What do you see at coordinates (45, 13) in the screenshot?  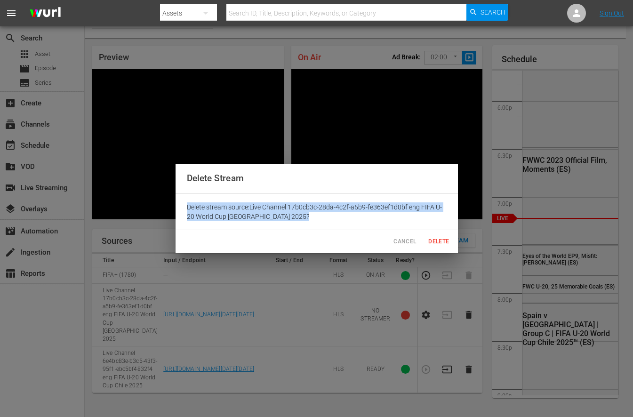 I see `img: ans4CAIJ8jUAAAAAAAAAAAAAAAAAAAAAAAAgQb4GAAAAAAAAAAAAAAAAAAAAAAAAJMjXAAAAAAAAAAAAAAAAAAAAAAAAgAT5G...` at bounding box center [45, 13].